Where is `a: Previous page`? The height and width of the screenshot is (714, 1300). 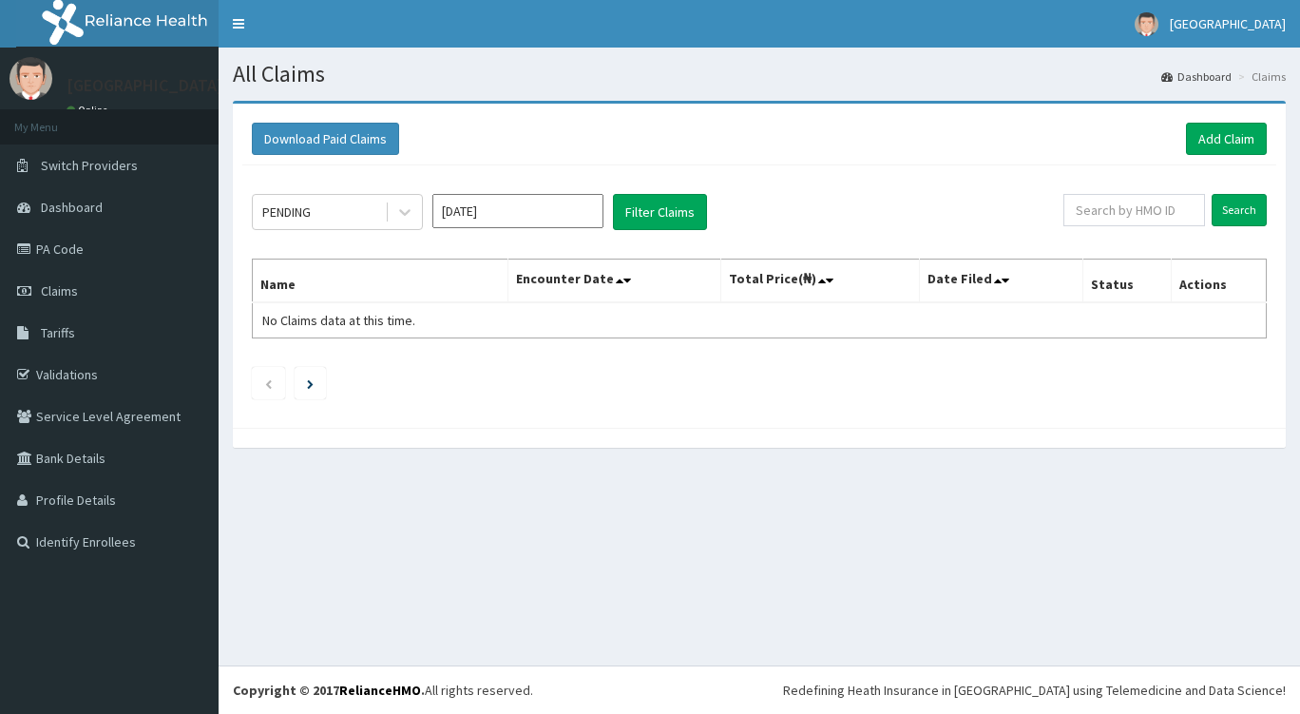
a: Previous page is located at coordinates (268, 383).